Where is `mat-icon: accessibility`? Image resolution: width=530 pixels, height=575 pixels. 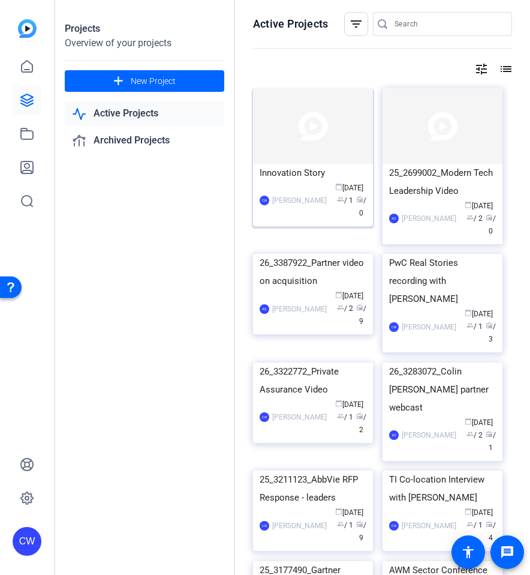
mat-icon: accessibility is located at coordinates (468, 552).